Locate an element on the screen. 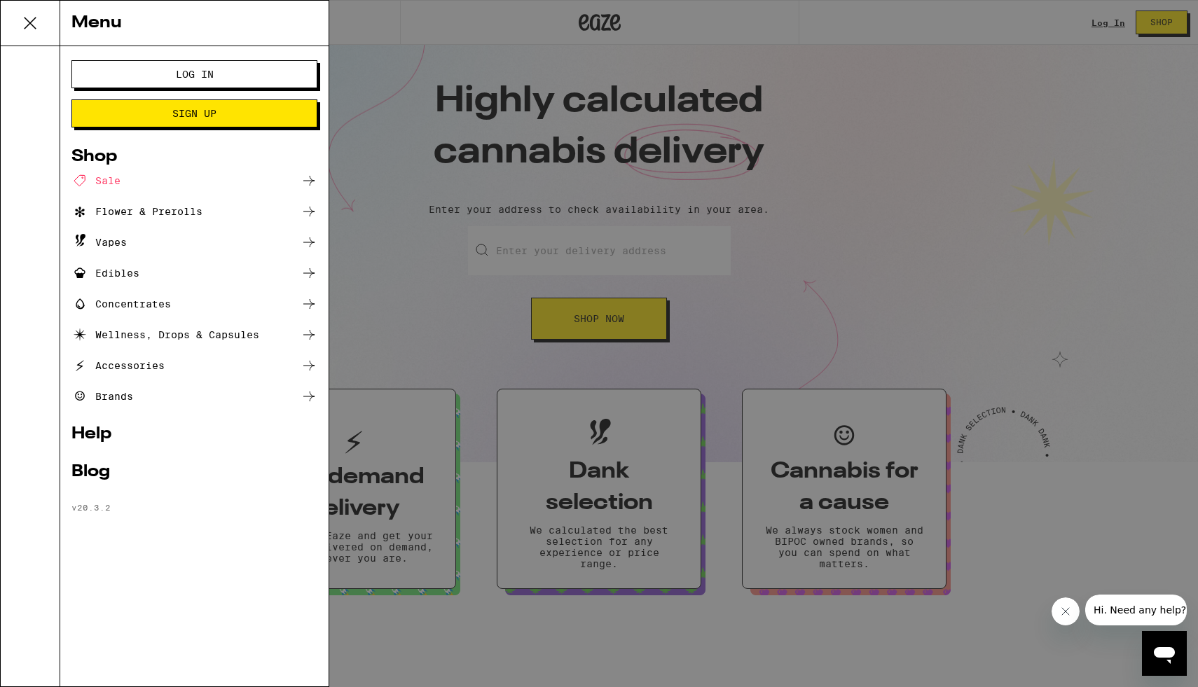 This screenshot has width=1198, height=687. a: Vapes is located at coordinates (194, 242).